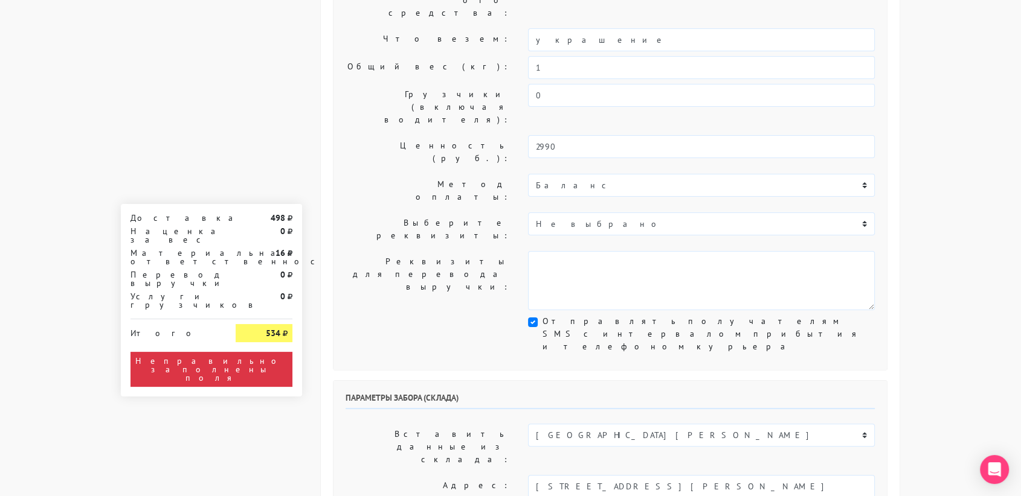 This screenshot has height=496, width=1021. Describe the element at coordinates (428, 191) in the screenshot. I see `label: Метод оплаты:` at that location.